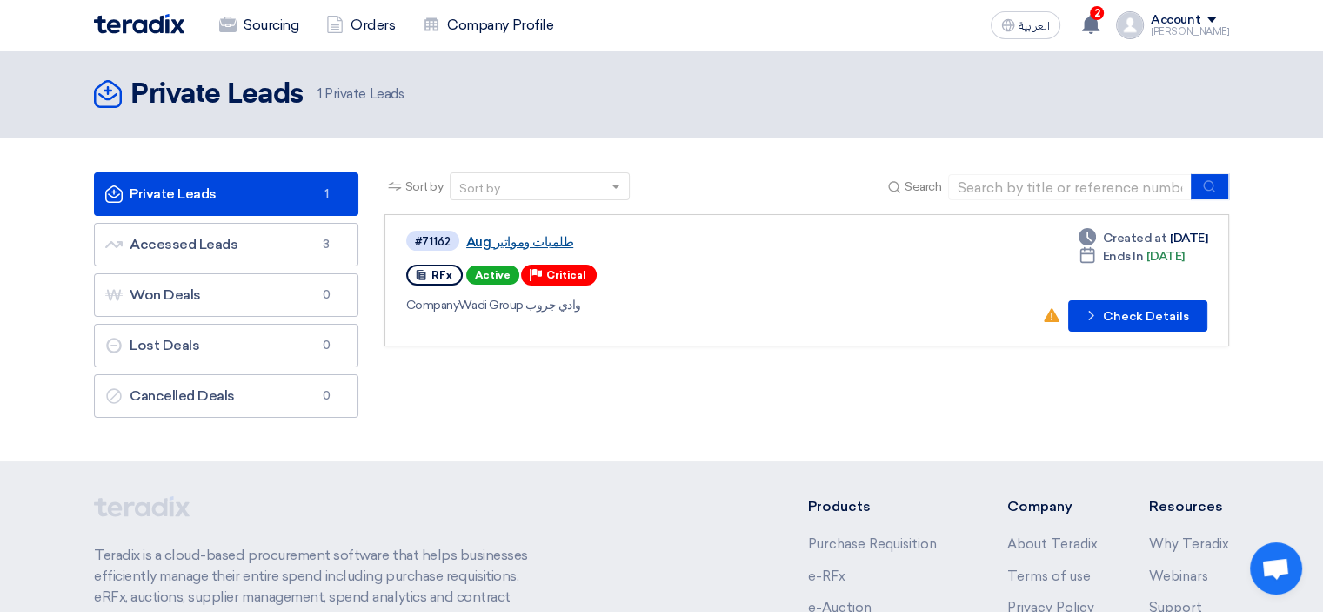  I want to click on div: #71162, so click(432, 241).